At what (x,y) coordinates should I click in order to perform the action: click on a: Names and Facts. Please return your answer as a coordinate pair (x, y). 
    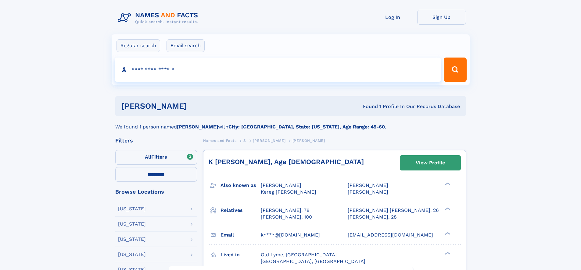
    Looking at the image, I should click on (220, 140).